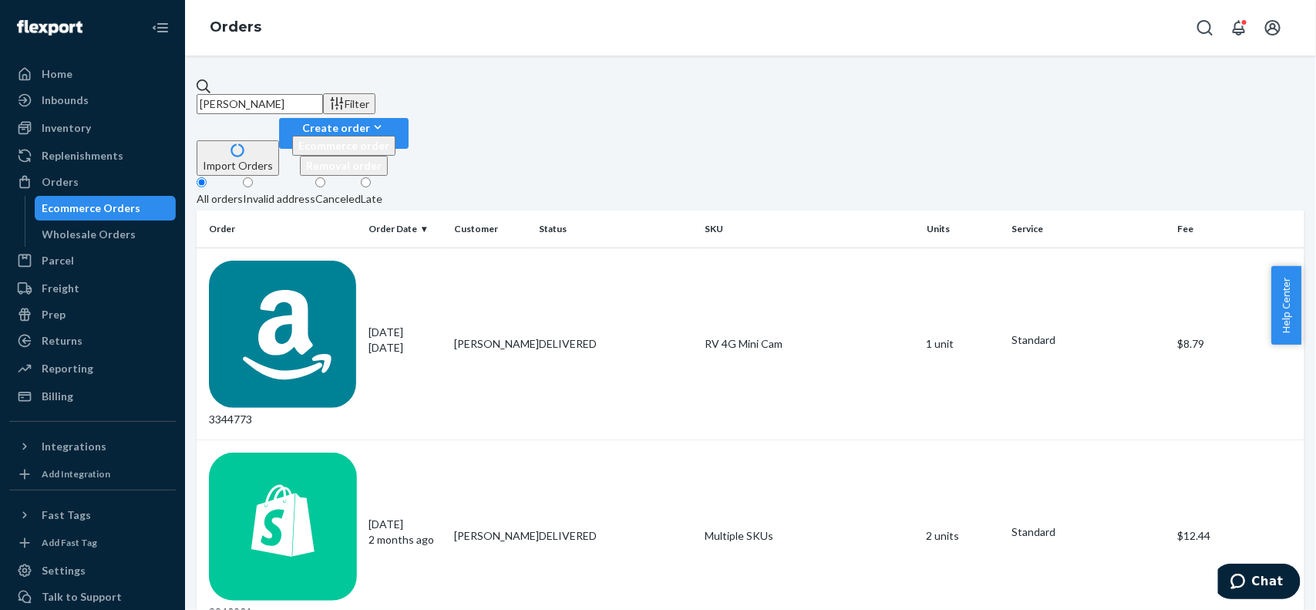 The image size is (1316, 610). I want to click on input: Canceled, so click(320, 182).